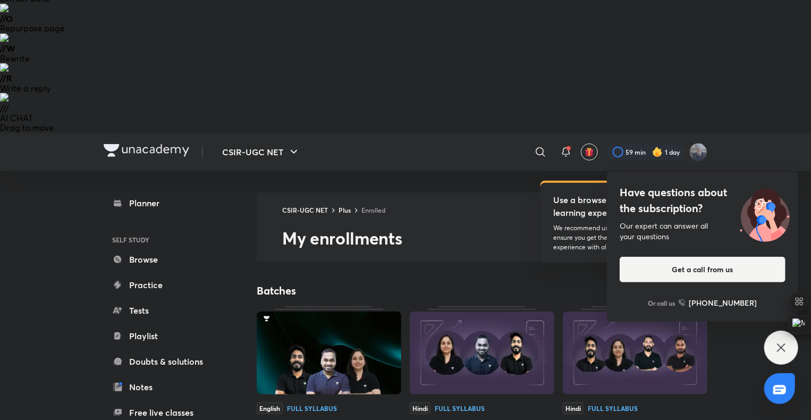  Describe the element at coordinates (658, 152) in the screenshot. I see `img: streak` at that location.